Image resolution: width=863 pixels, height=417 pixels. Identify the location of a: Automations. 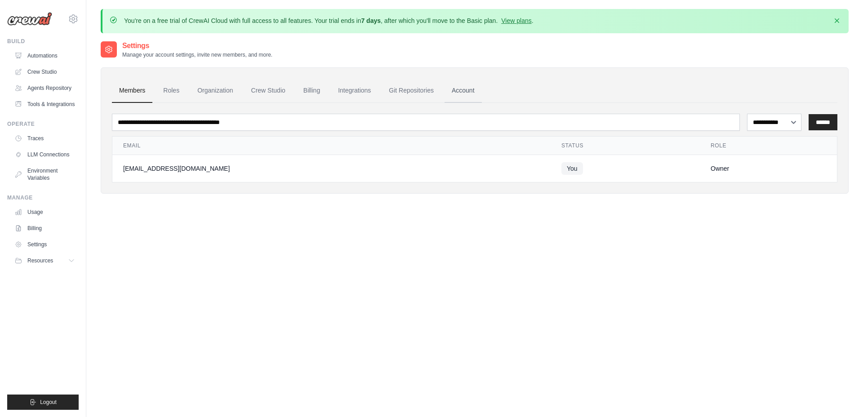
(45, 56).